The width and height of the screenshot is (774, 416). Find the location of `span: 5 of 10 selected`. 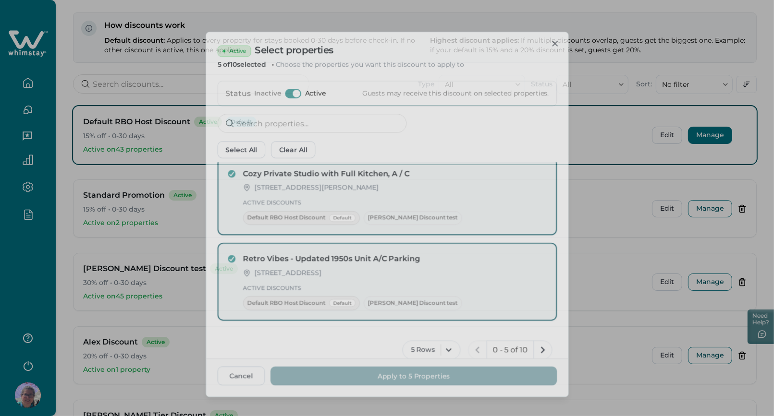

span: 5 of 10 selected is located at coordinates (241, 64).